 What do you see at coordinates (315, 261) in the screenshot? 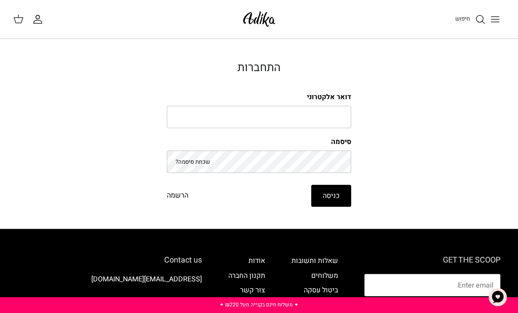
I see `a: שאלות ותשובות` at bounding box center [315, 261].